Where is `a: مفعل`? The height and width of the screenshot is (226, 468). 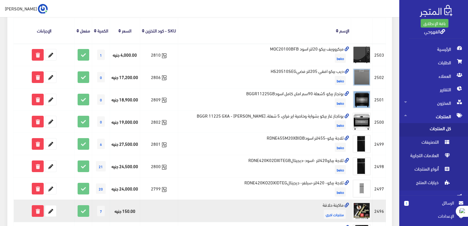 a: مفعل is located at coordinates (85, 30).